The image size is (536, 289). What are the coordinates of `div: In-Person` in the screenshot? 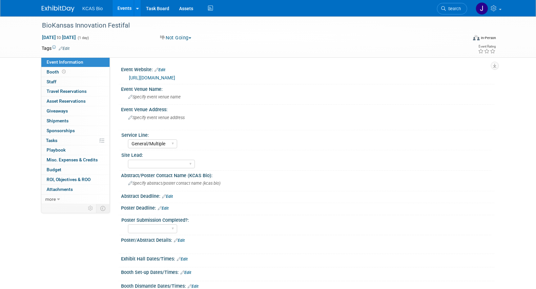 It's located at (488, 38).